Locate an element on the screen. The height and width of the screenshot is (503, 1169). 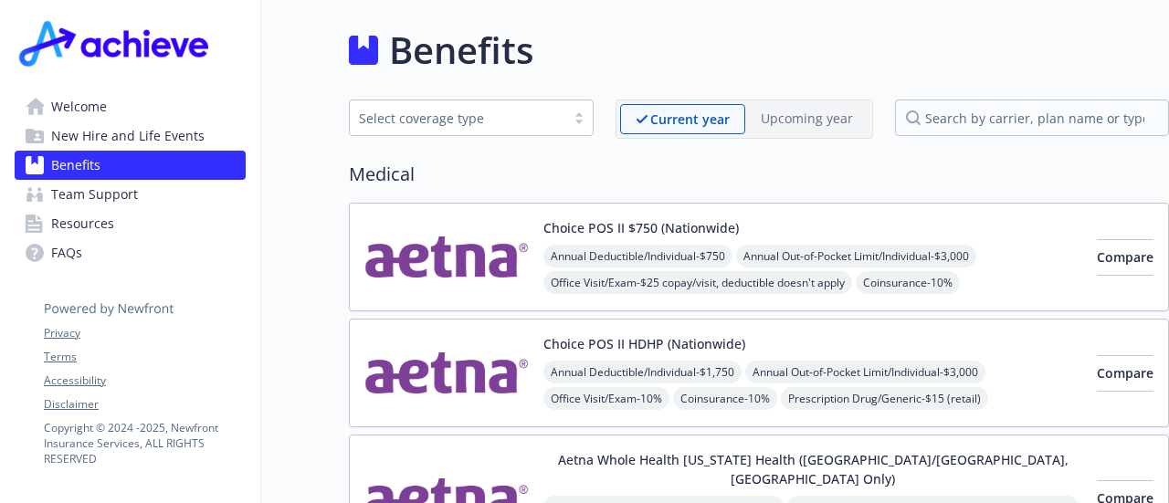
a: New Hire and Life Events is located at coordinates (130, 136).